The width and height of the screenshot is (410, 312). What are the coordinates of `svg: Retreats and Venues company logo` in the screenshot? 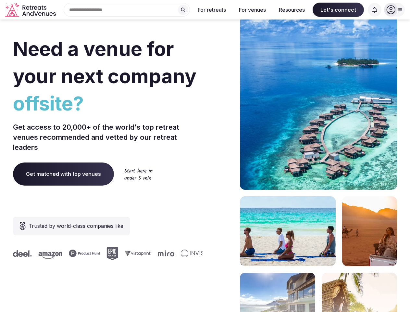 It's located at (31, 10).